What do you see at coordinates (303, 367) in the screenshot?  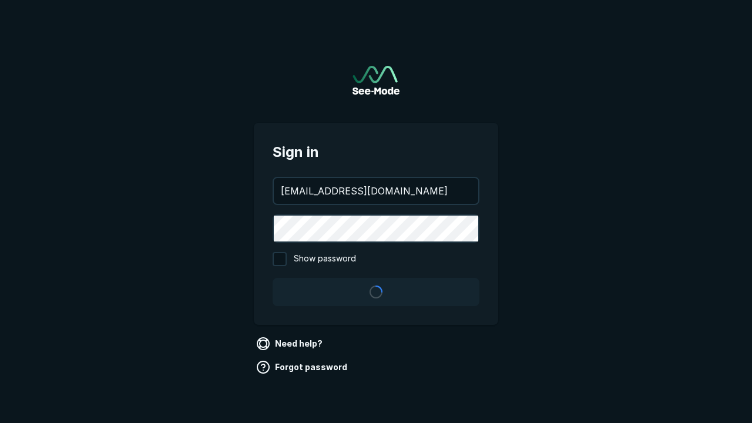 I see `a: Forgot password` at bounding box center [303, 367].